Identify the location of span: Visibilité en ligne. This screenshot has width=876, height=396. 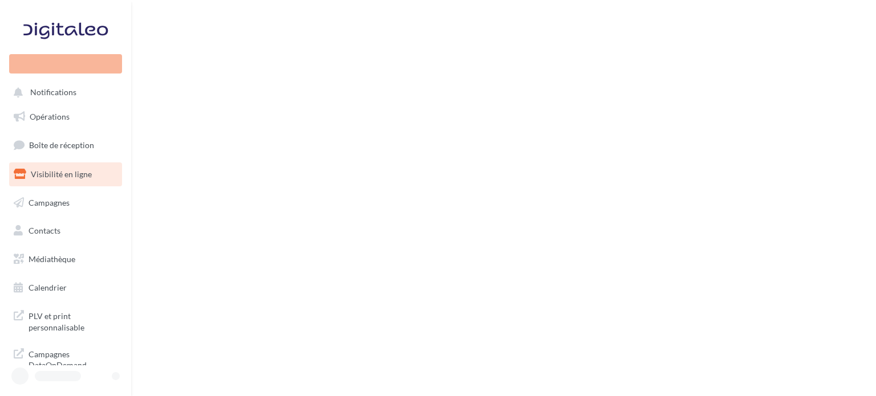
(61, 174).